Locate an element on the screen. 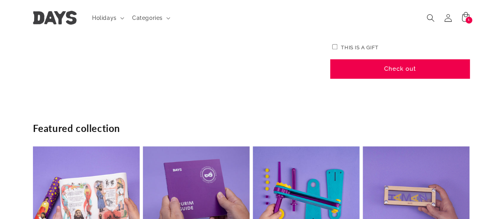 This screenshot has width=502, height=219. span: Holidays is located at coordinates (104, 18).